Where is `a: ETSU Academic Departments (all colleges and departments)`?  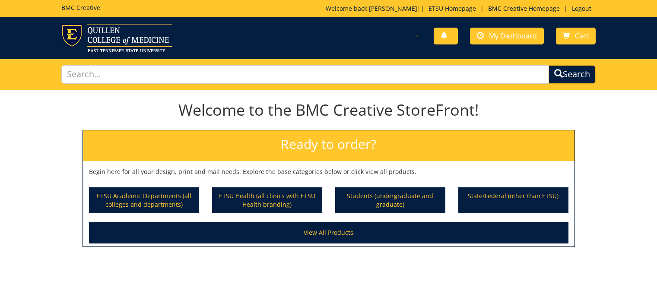
a: ETSU Academic Departments (all colleges and departments) is located at coordinates (144, 200).